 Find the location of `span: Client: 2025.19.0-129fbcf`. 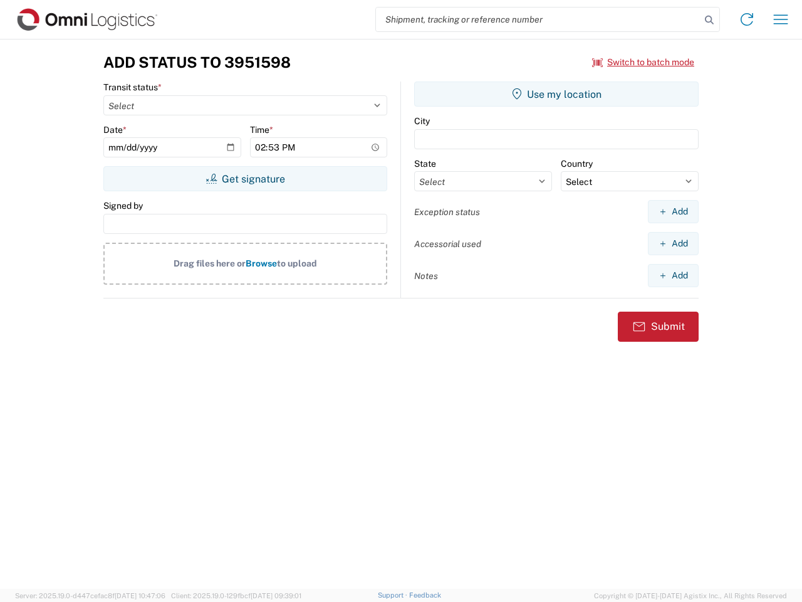

span: Client: 2025.19.0-129fbcf is located at coordinates (236, 595).